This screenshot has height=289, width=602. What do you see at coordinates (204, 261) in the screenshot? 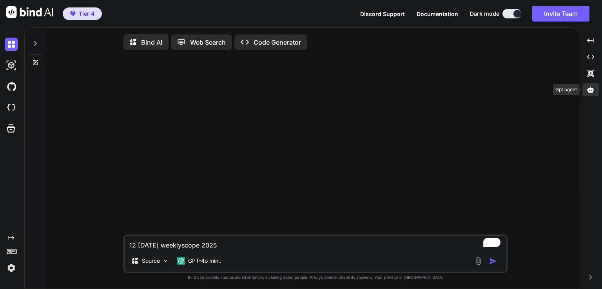
I see `p: GPT-4o min..` at bounding box center [204, 261].